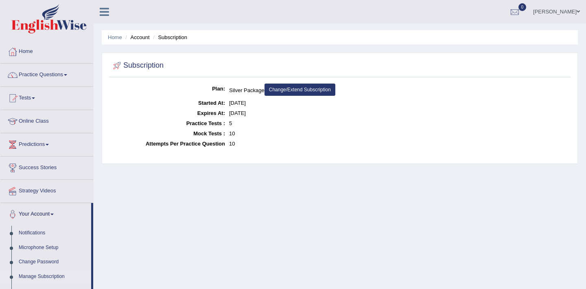  Describe the element at coordinates (168, 133) in the screenshot. I see `dt: Mock Tests :` at that location.